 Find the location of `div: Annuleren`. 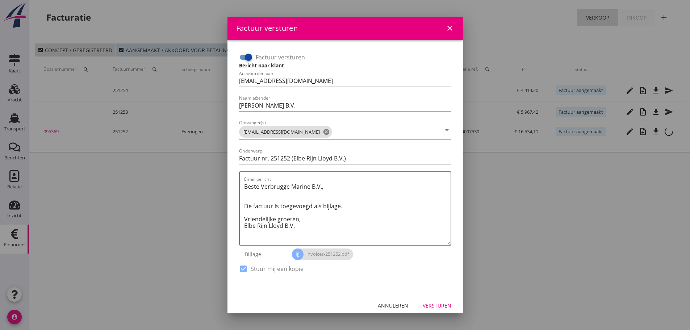

div: Annuleren is located at coordinates (393, 305).